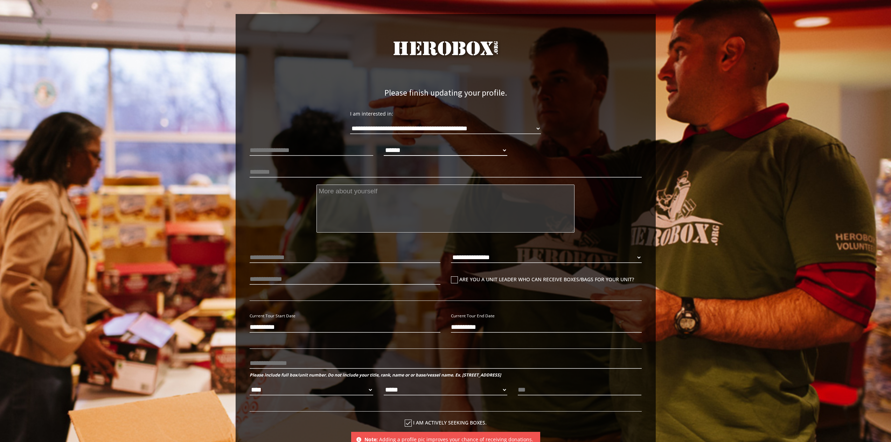 The image size is (891, 442). What do you see at coordinates (445, 93) in the screenshot?
I see `h3: Please finish updating your profile.` at bounding box center [445, 93].